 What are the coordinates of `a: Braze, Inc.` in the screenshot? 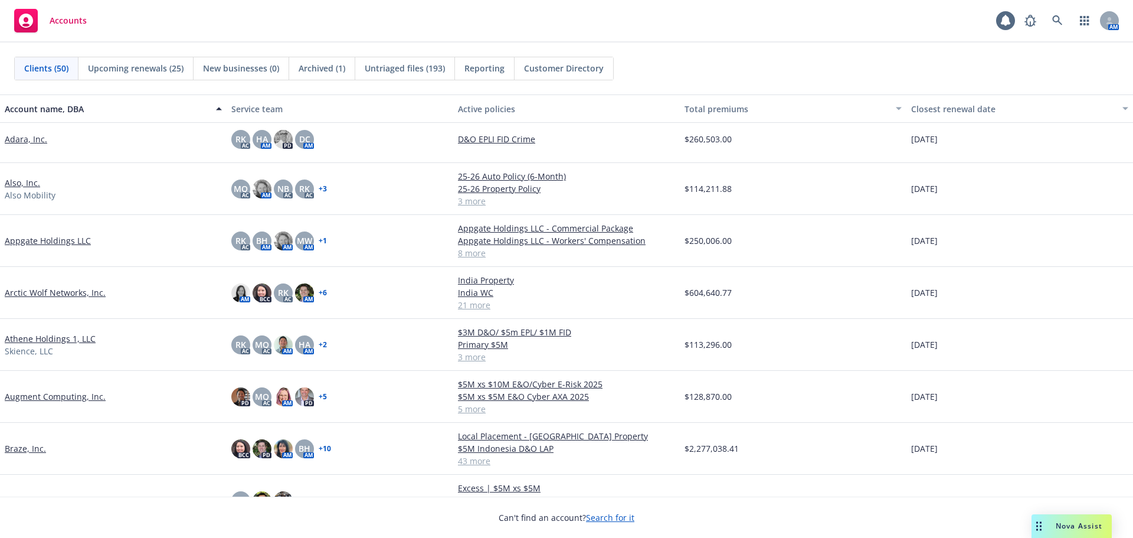 It's located at (25, 448).